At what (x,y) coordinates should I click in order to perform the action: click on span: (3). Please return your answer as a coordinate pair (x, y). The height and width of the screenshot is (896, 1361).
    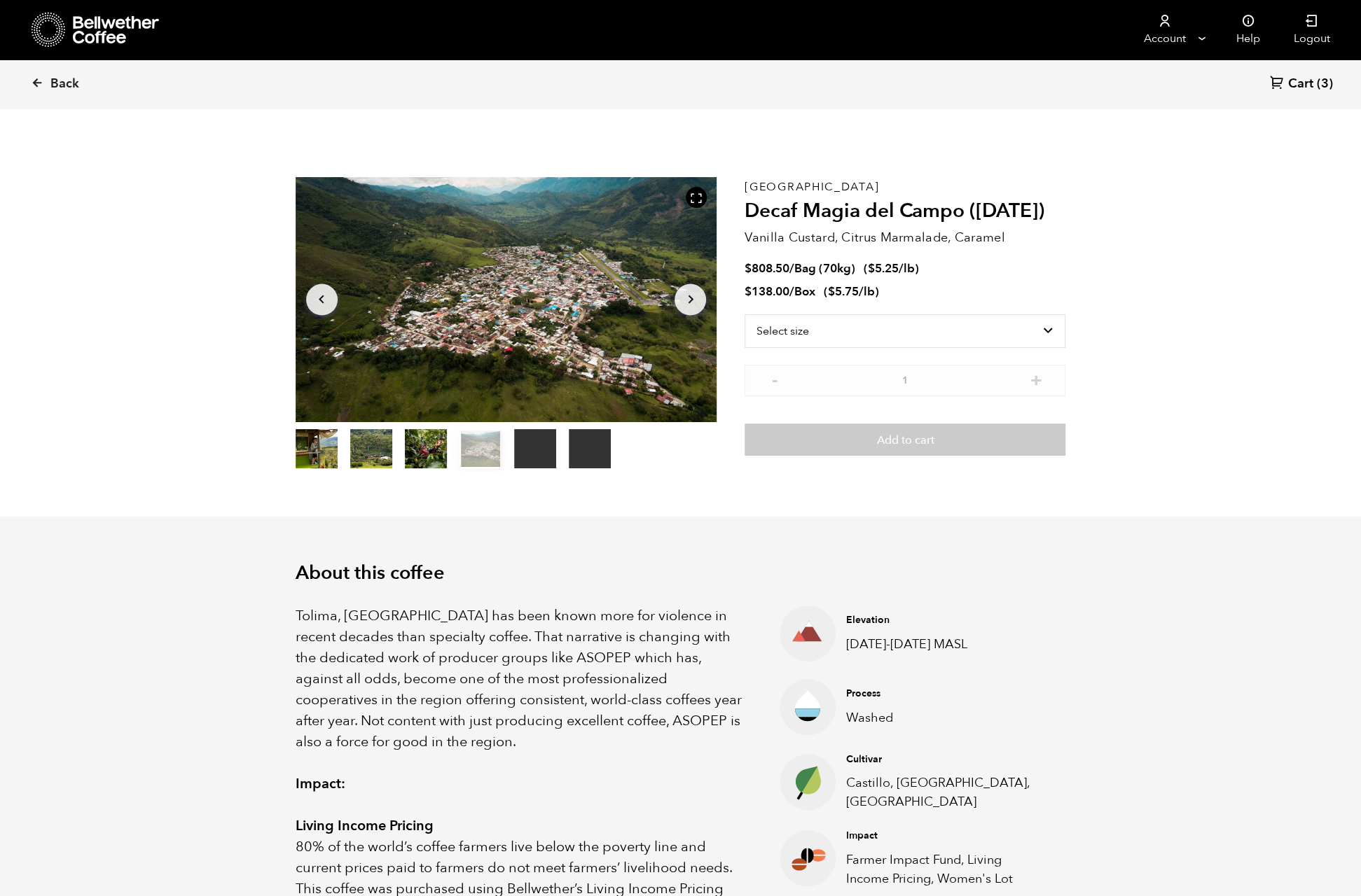
    Looking at the image, I should click on (1325, 84).